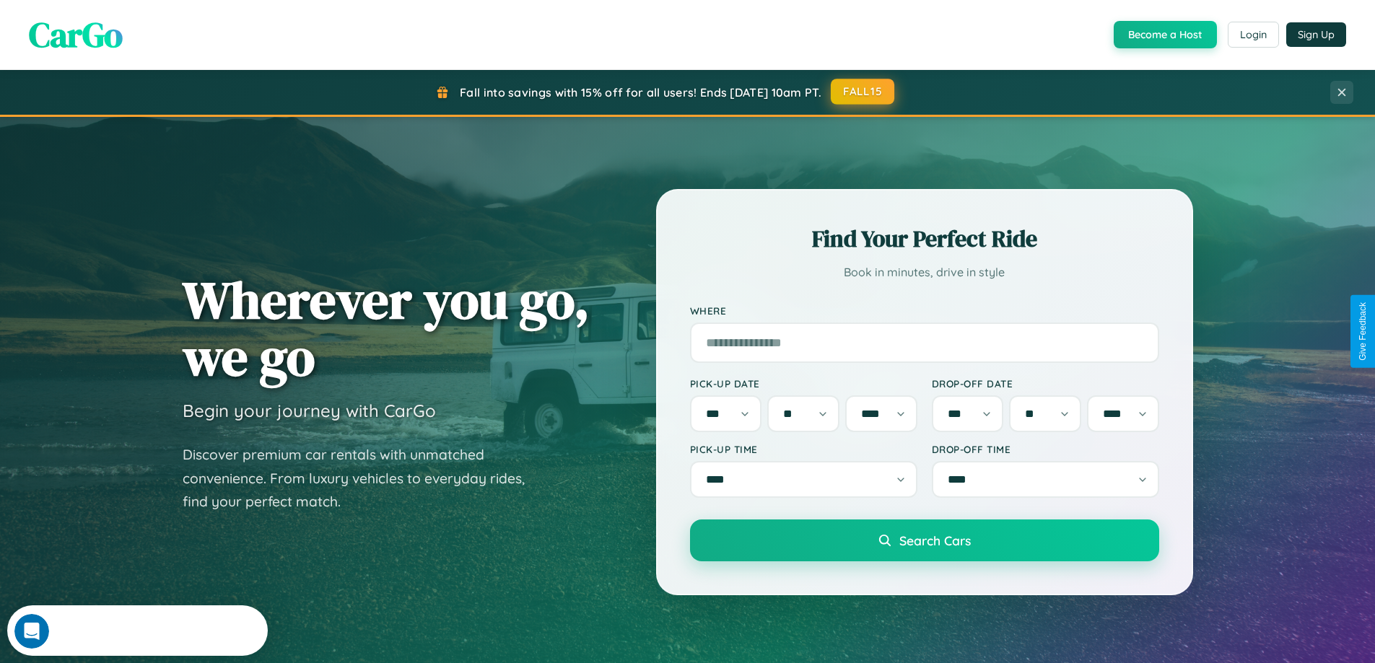 Image resolution: width=1375 pixels, height=663 pixels. I want to click on label: Drop-off Time, so click(1045, 449).